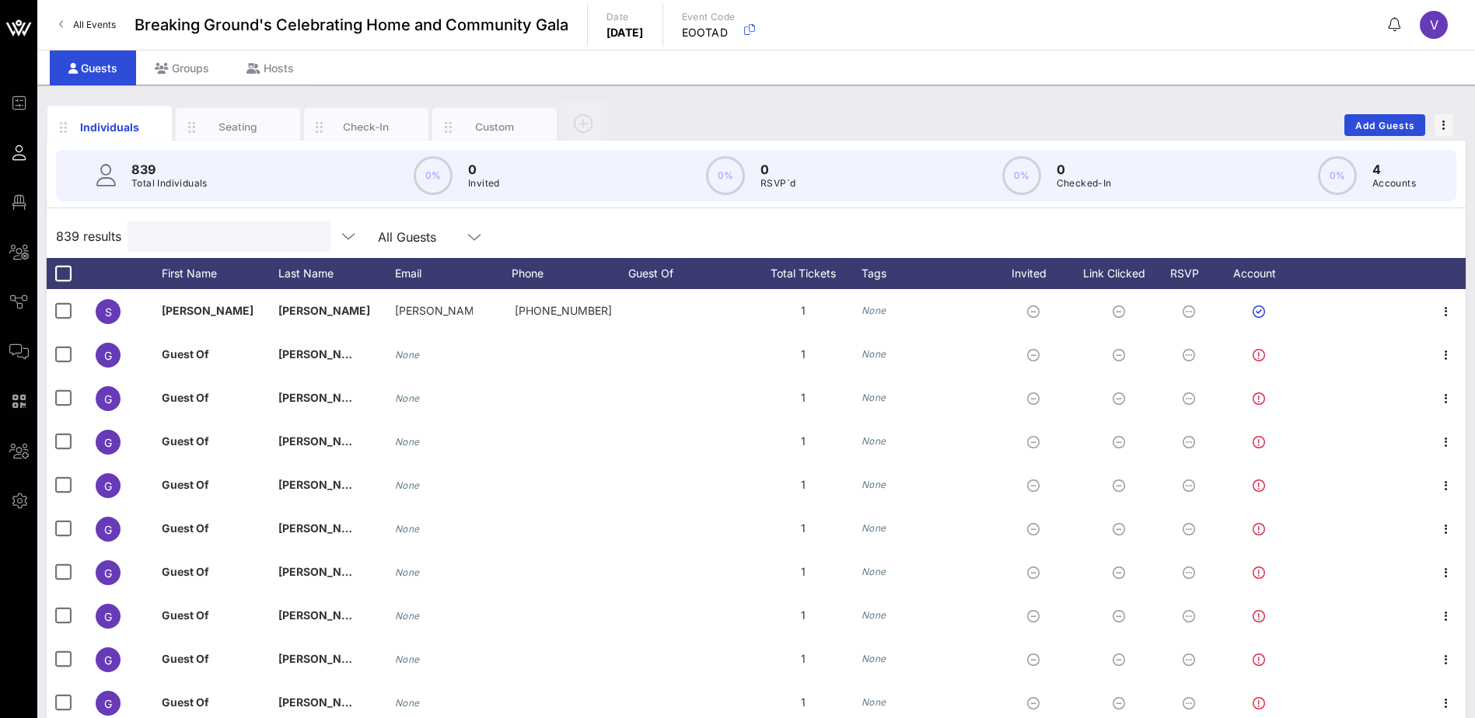 The width and height of the screenshot is (1475, 718). I want to click on p: Accounts, so click(1394, 184).